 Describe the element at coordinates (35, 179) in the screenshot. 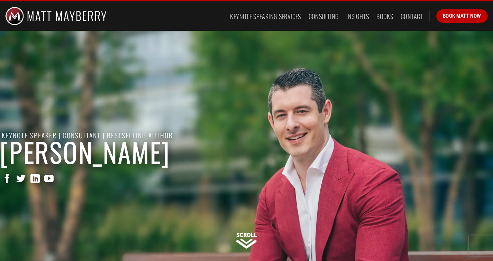

I see `a: Follow on LinkedIn` at that location.